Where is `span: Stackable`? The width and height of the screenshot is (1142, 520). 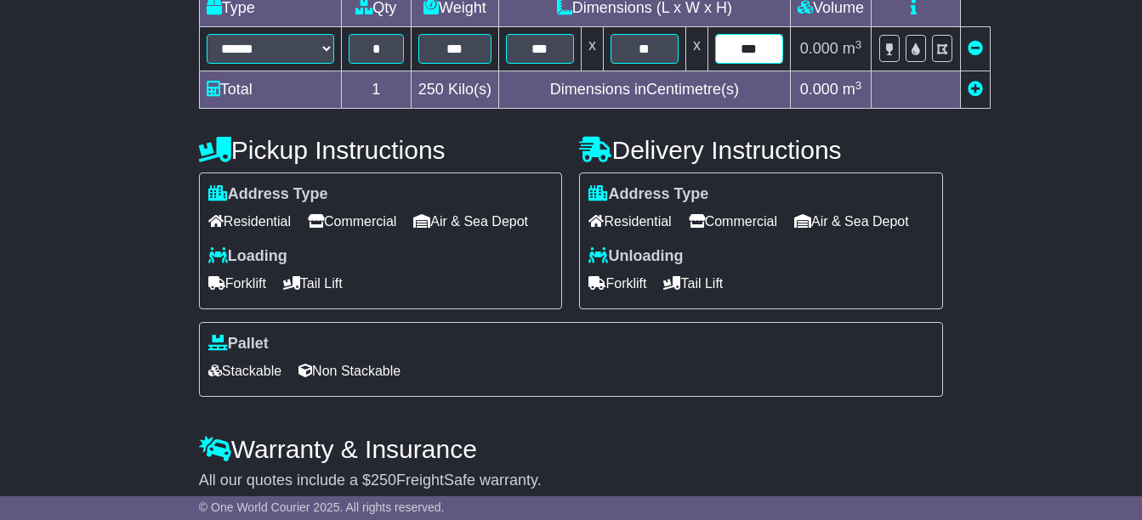
span: Stackable is located at coordinates (245, 371).